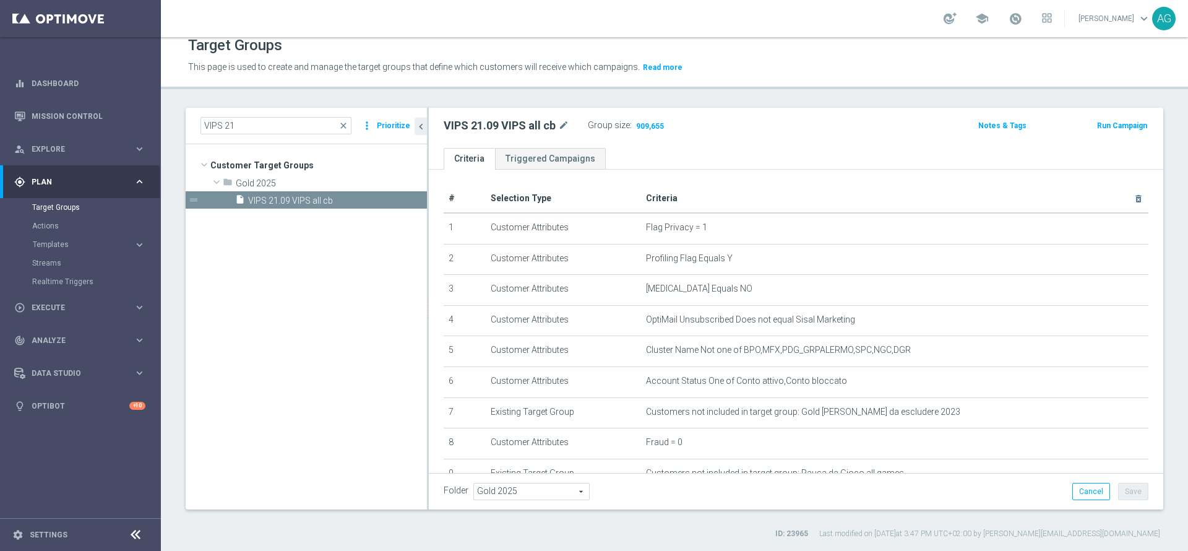 This screenshot has height=551, width=1188. I want to click on button: person_search Explore keyboard_arrow_right, so click(80, 149).